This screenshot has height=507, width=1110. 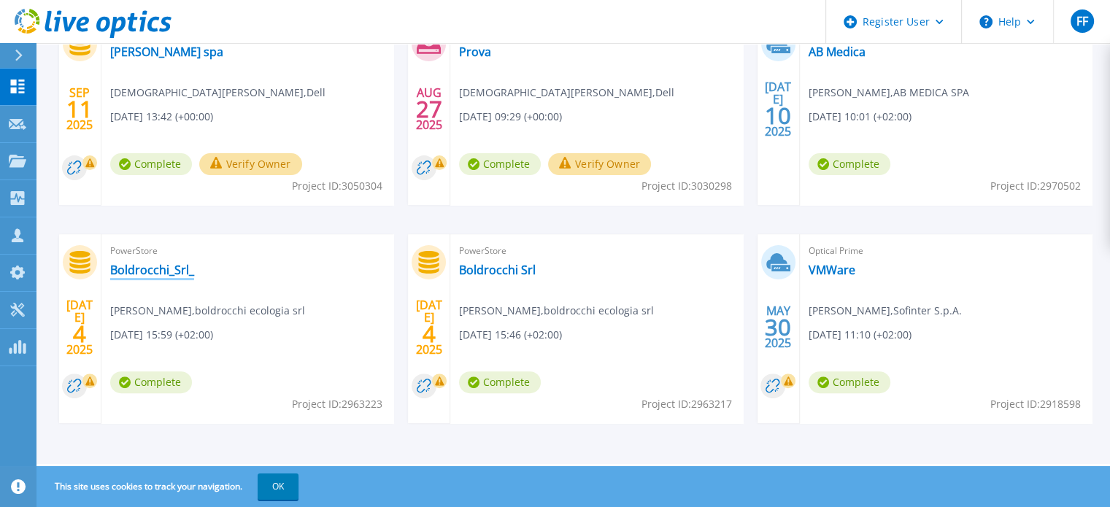 What do you see at coordinates (80, 109) in the screenshot?
I see `div: SEP 2025` at bounding box center [80, 109].